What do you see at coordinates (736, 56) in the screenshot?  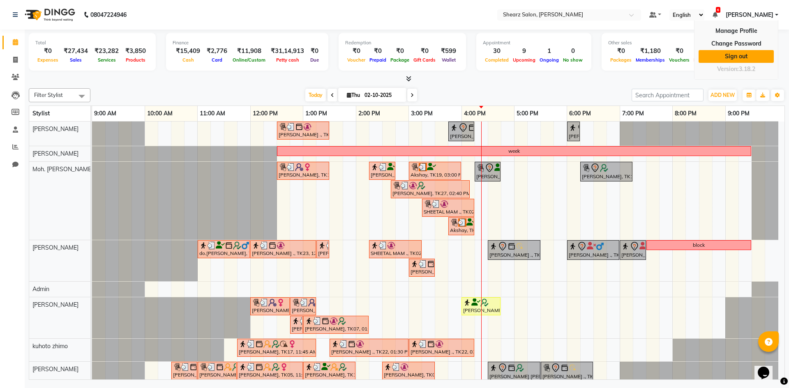 I see `a: Sign out` at bounding box center [736, 56].